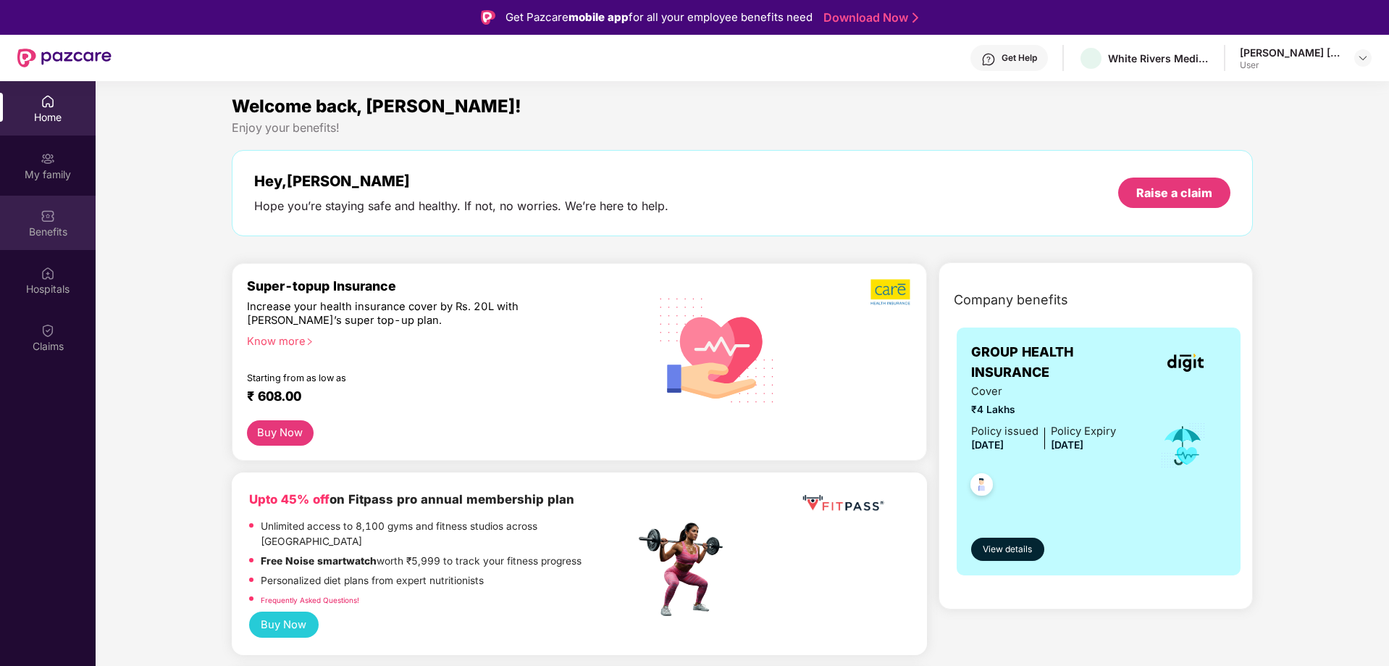  I want to click on img: Stroke, so click(916, 17).